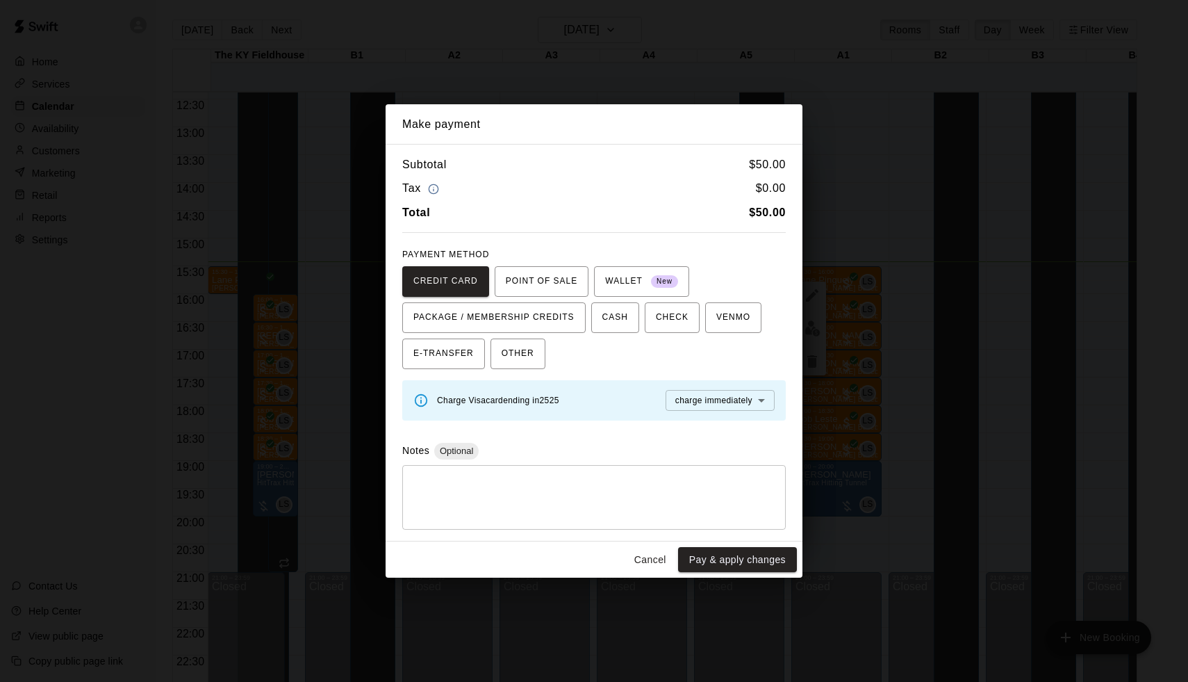 This screenshot has height=682, width=1188. Describe the element at coordinates (456, 450) in the screenshot. I see `span: Optional` at that location.